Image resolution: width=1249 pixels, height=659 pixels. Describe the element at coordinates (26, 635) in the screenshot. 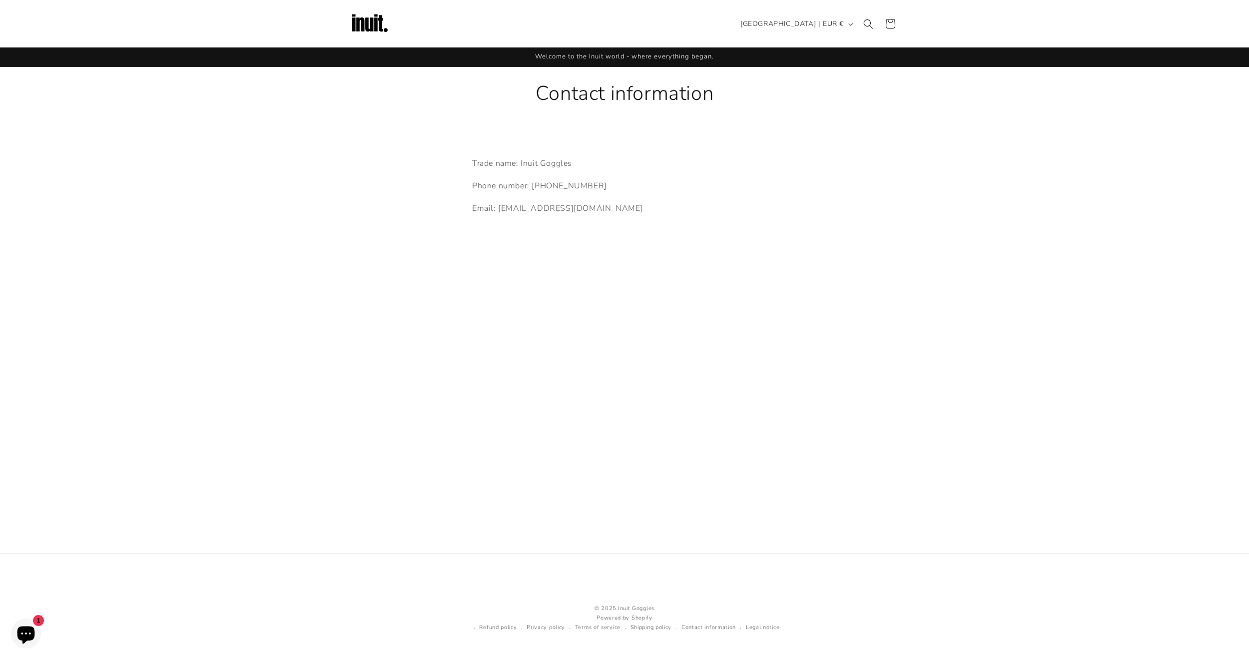

I see `inbox-online-store-chat: Shopify online store chat` at that location.